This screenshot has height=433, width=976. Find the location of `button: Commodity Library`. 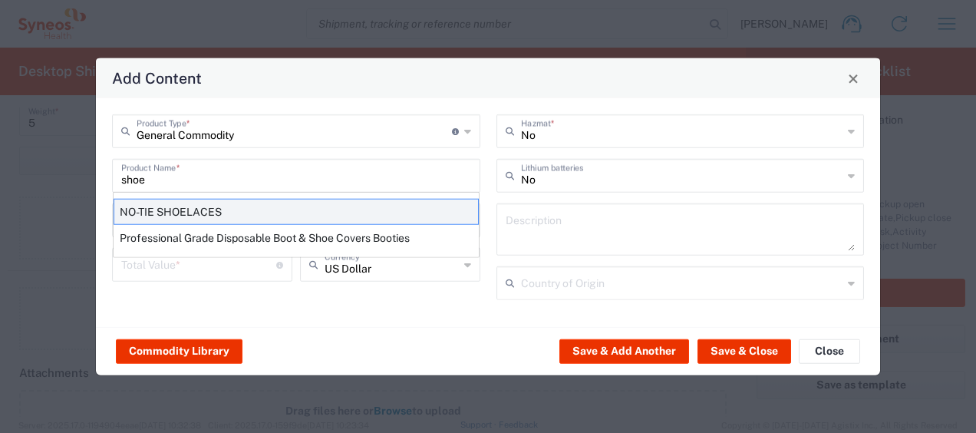

button: Commodity Library is located at coordinates (179, 351).